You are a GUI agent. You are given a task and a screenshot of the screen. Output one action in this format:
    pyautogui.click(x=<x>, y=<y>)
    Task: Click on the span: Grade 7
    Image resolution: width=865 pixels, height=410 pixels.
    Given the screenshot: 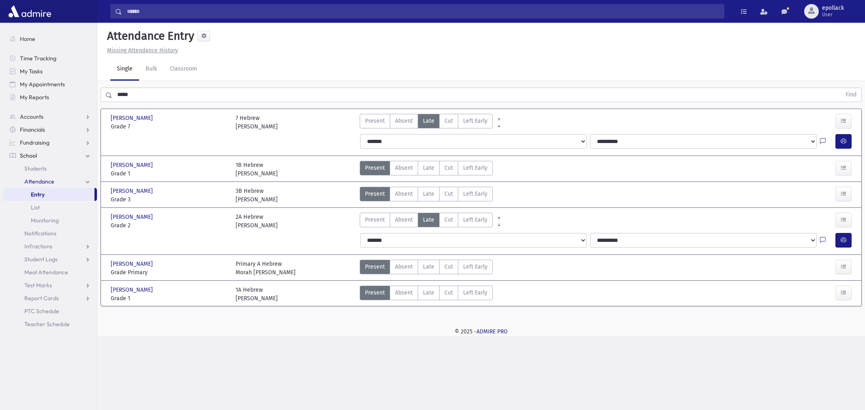 What is the action you would take?
    pyautogui.click(x=169, y=127)
    